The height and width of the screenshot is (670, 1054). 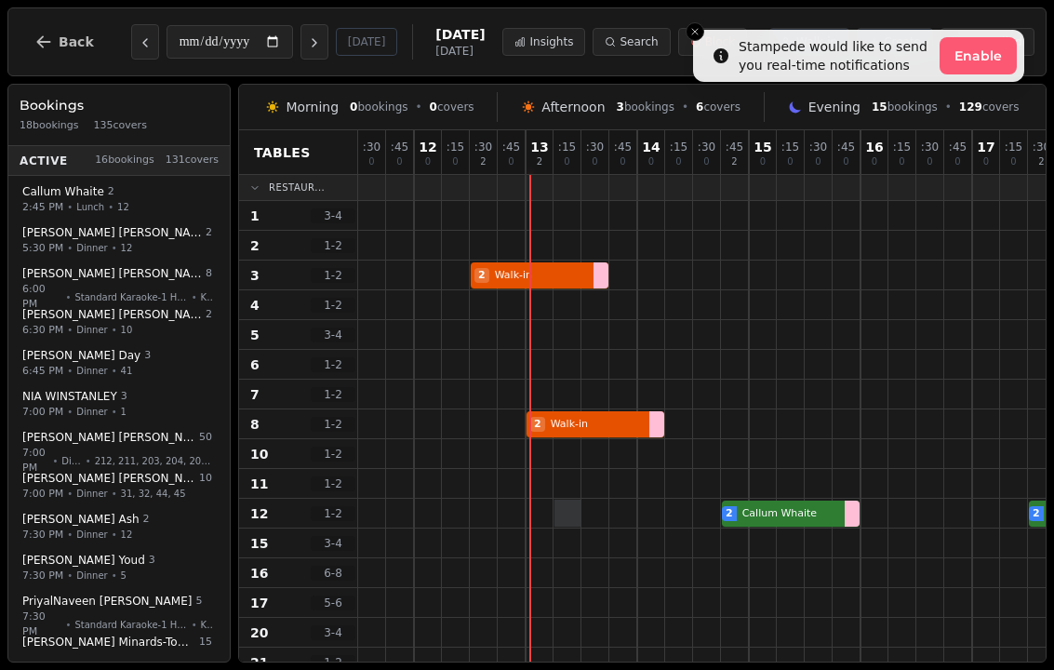 I want to click on span: 7, so click(x=255, y=394).